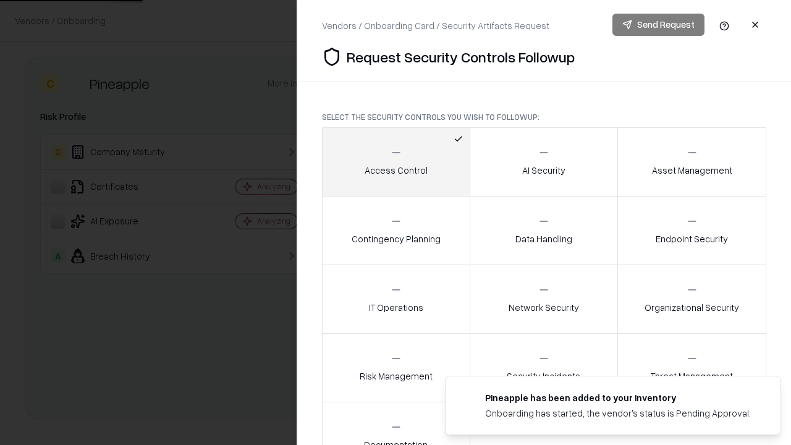 This screenshot has width=791, height=445. I want to click on p: Asset Management, so click(692, 170).